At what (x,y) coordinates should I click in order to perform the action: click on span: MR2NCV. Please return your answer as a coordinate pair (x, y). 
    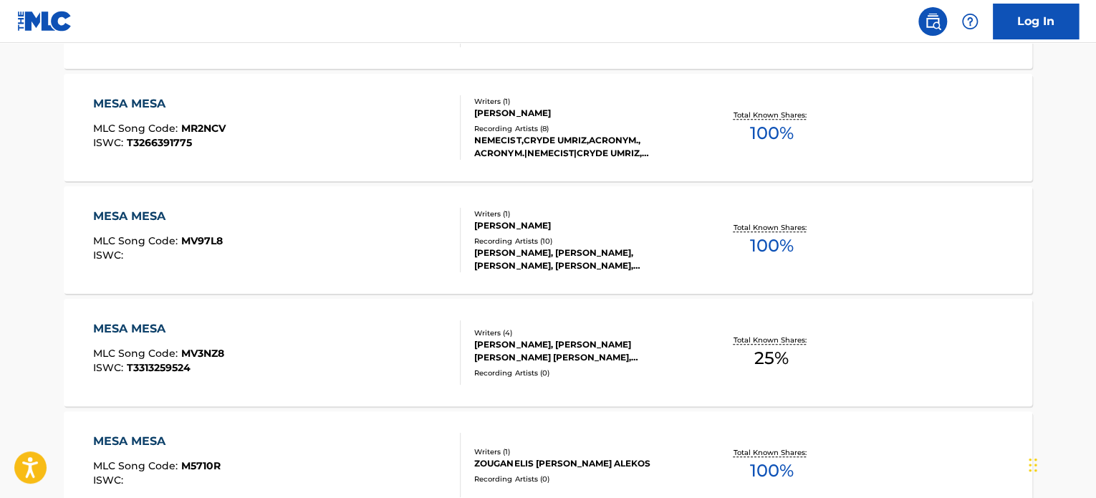
    Looking at the image, I should click on (203, 128).